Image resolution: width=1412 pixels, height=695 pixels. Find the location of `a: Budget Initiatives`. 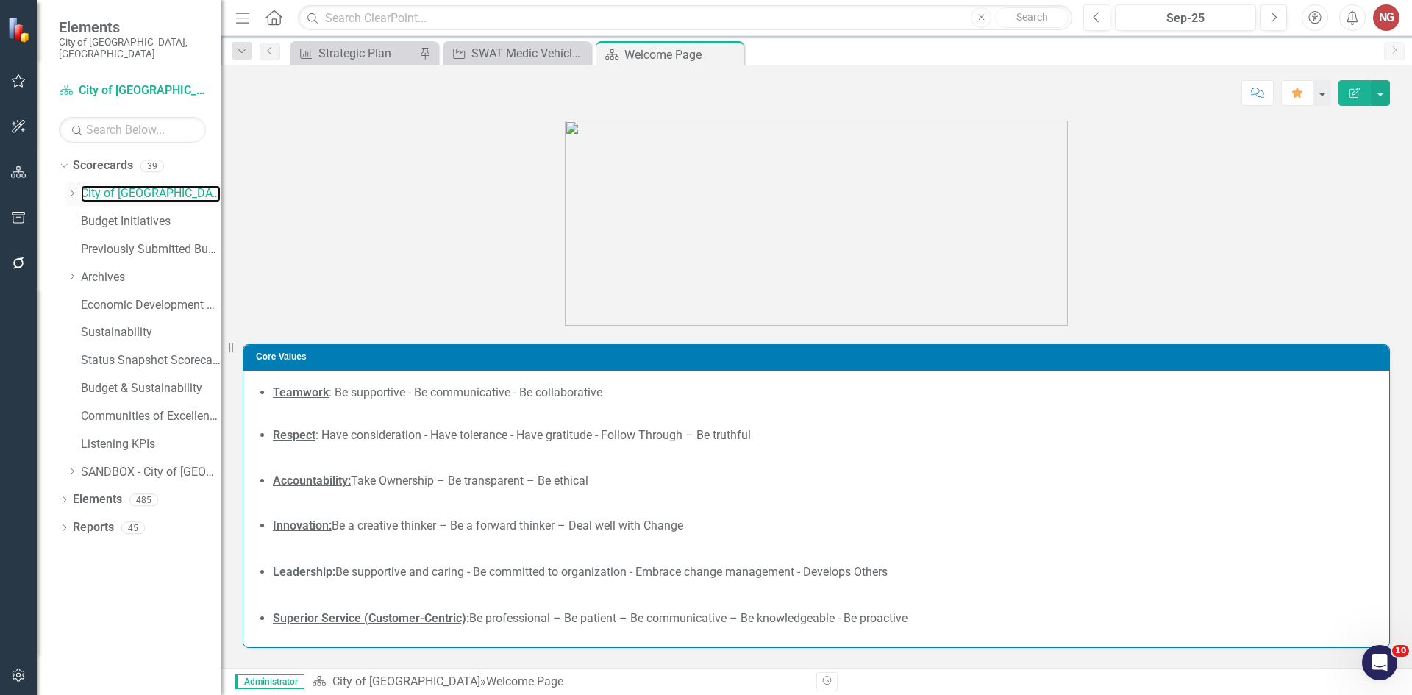

a: Budget Initiatives is located at coordinates (151, 221).